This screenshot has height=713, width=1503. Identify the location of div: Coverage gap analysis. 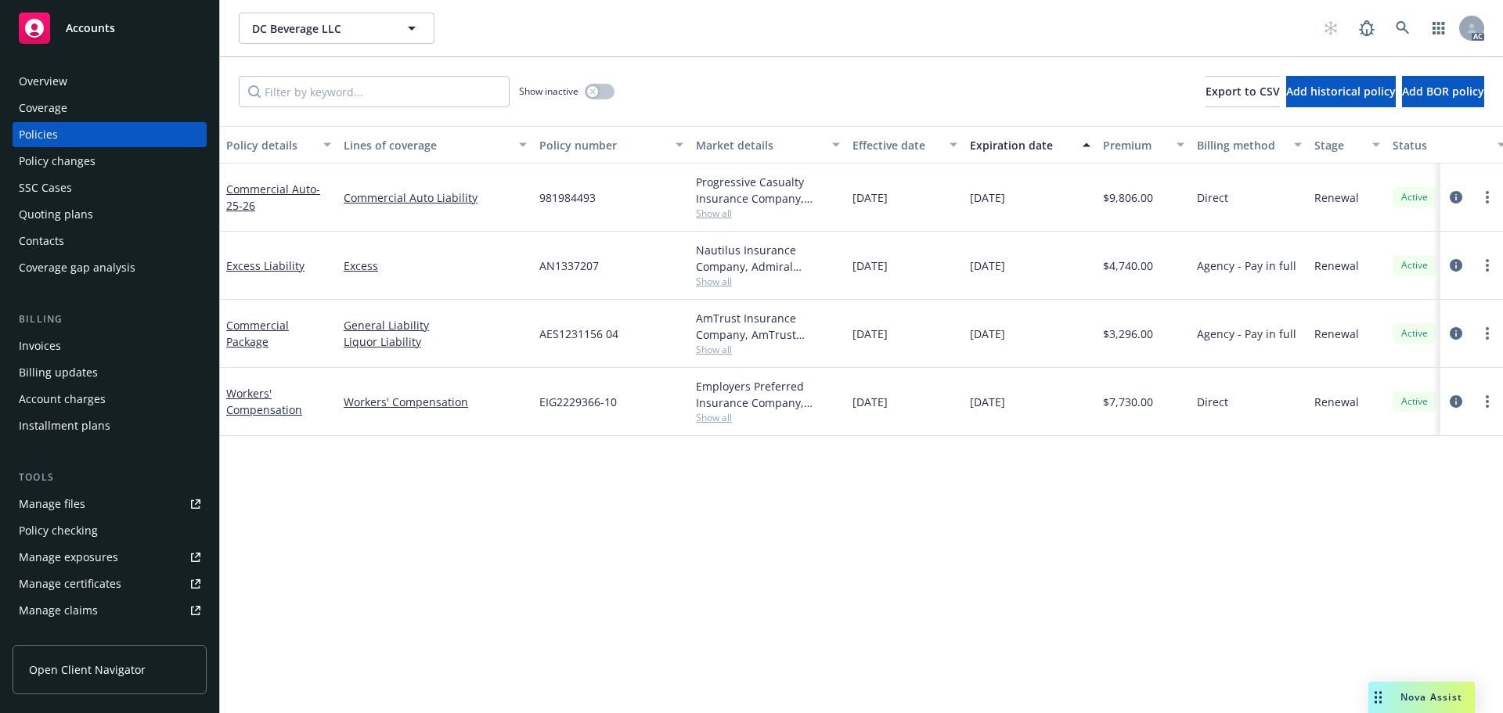
(77, 268).